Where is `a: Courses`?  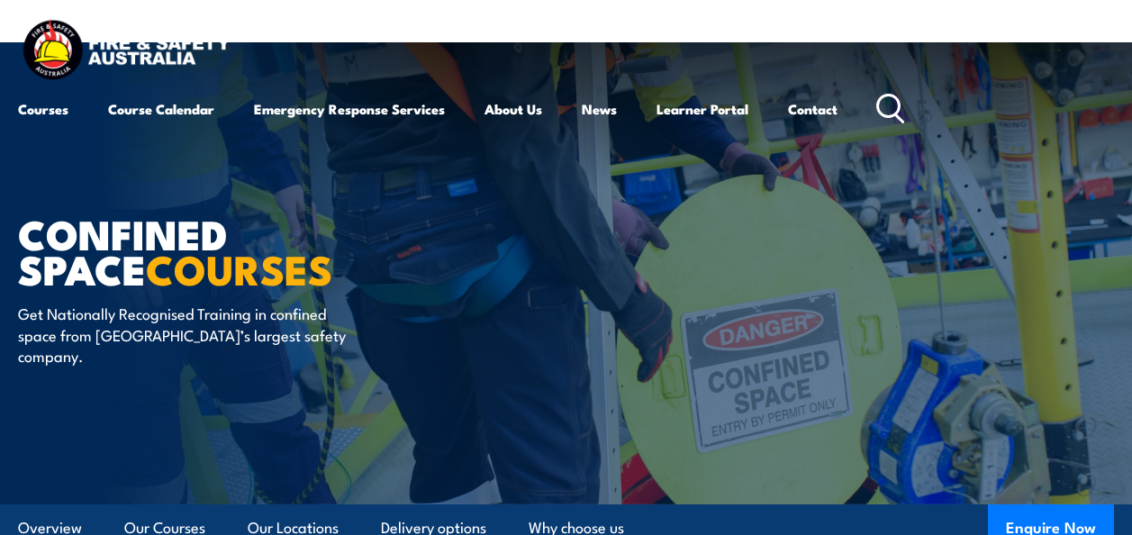 a: Courses is located at coordinates (43, 109).